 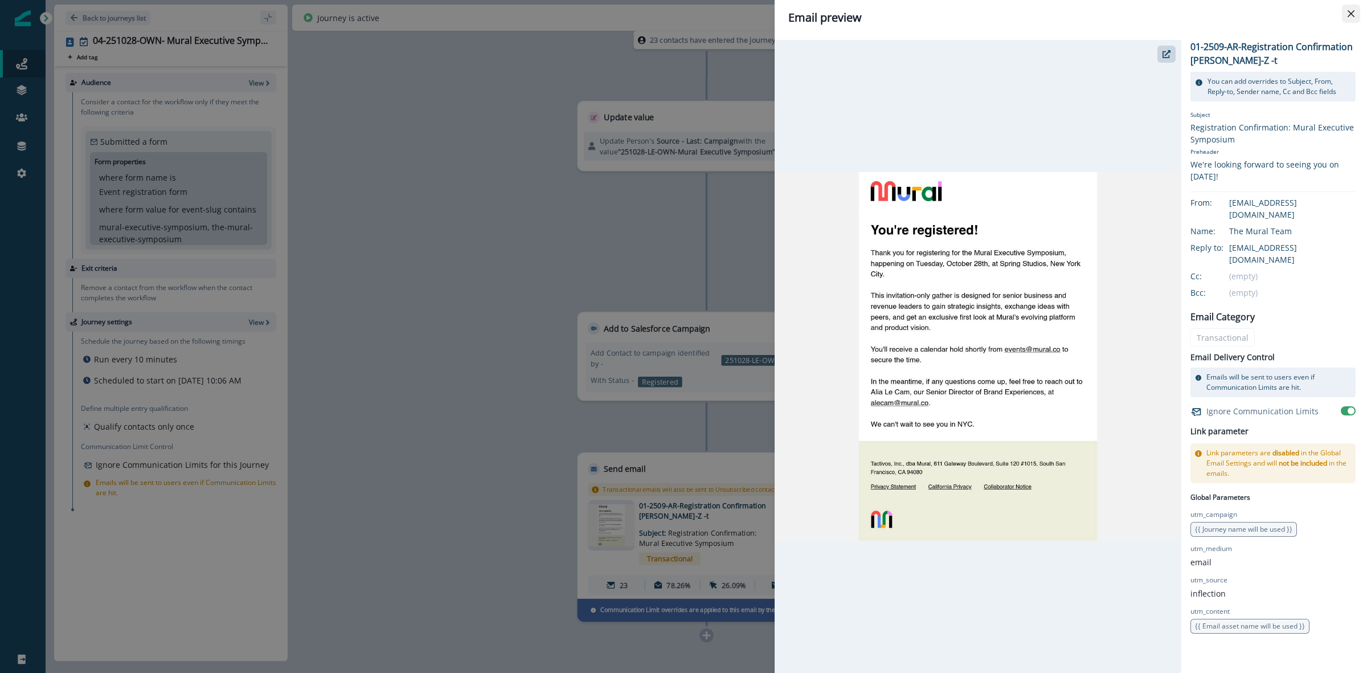 I want to click on span: disabled, so click(x=1285, y=452).